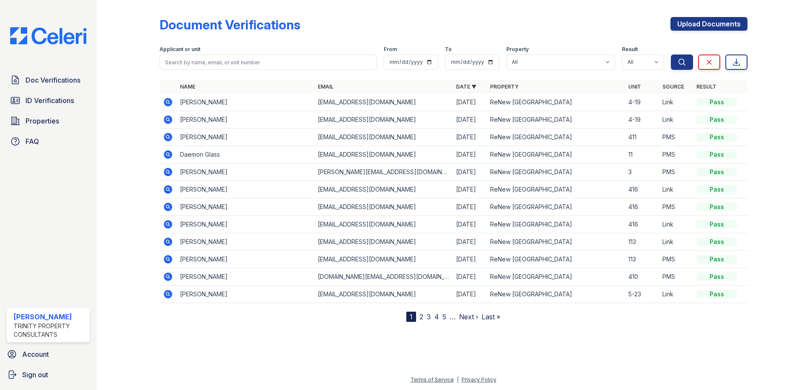 This screenshot has height=390, width=810. Describe the element at coordinates (268, 62) in the screenshot. I see `input: Search by name, email, or unit number` at that location.